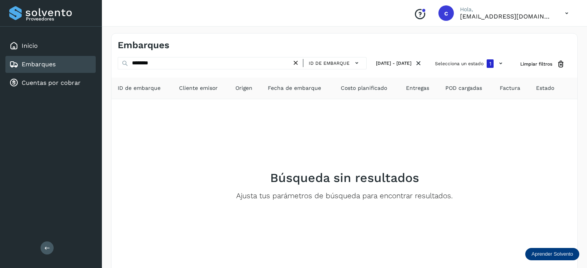 This screenshot has width=587, height=268. I want to click on h2: Búsqueda sin resultados, so click(345, 178).